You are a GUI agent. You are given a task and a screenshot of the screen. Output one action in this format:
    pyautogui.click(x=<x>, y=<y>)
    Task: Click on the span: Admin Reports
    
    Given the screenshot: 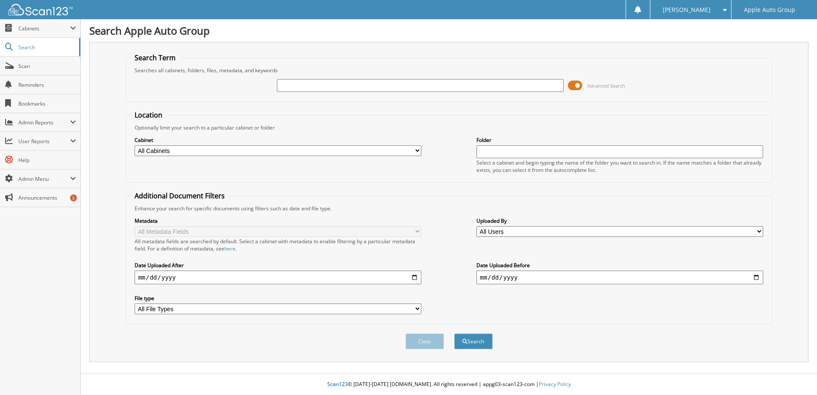 What is the action you would take?
    pyautogui.click(x=44, y=122)
    